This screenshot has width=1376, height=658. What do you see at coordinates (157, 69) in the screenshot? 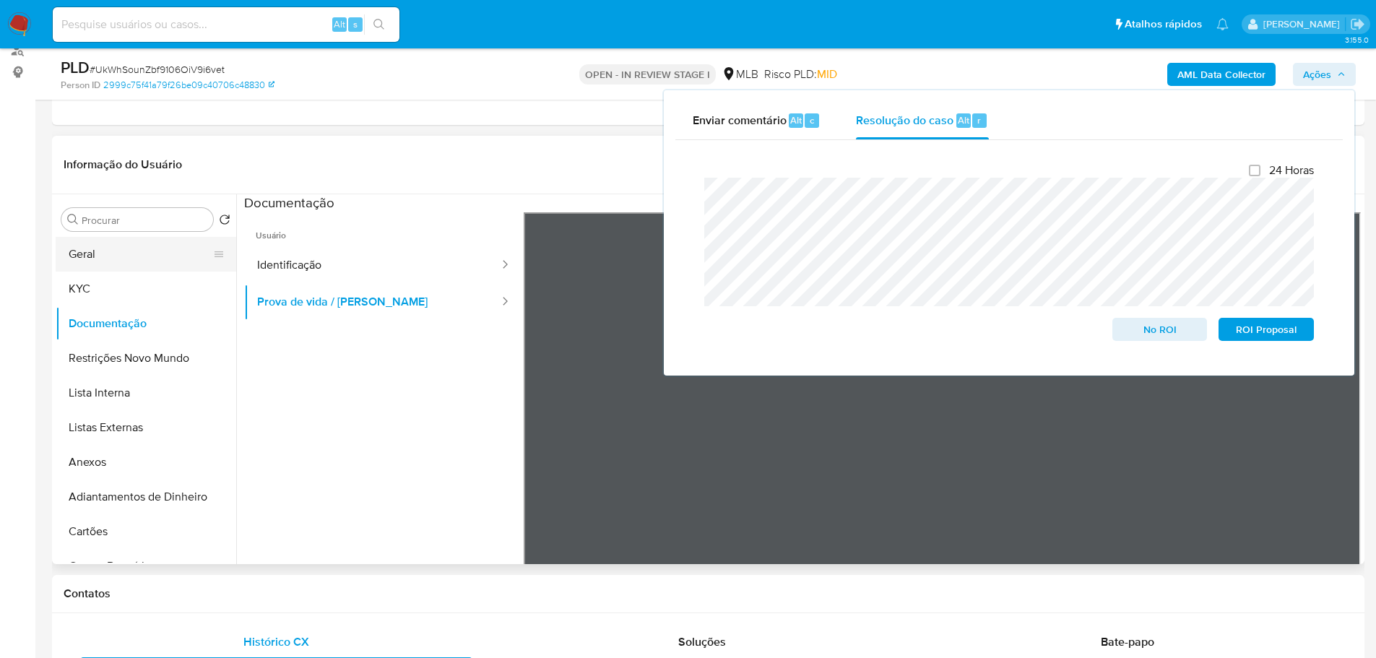
I see `span: # UkWhSounZbf9106OiV9i6vet` at bounding box center [157, 69].